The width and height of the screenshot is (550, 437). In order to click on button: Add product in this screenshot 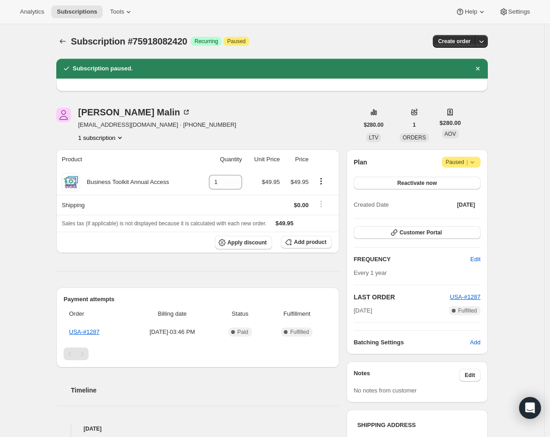, I will do `click(306, 242)`.